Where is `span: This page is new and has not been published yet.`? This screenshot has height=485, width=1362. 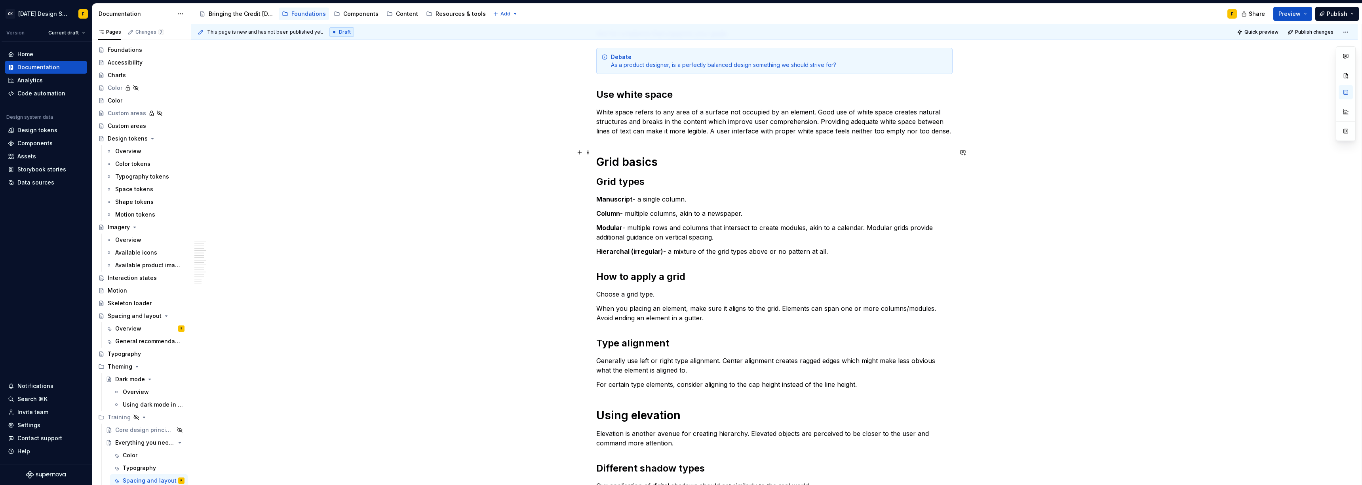
span: This page is new and has not been published yet. is located at coordinates (265, 32).